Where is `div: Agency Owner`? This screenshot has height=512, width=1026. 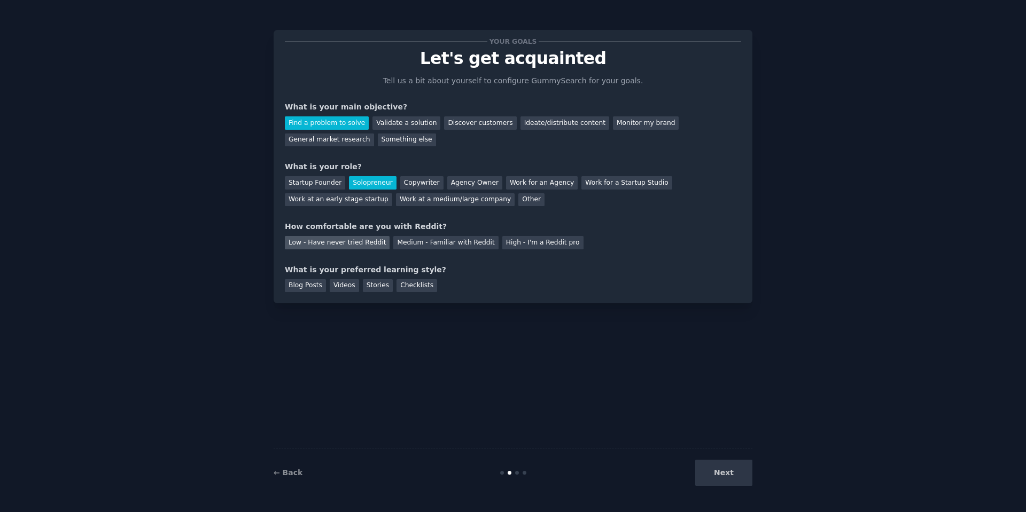 div: Agency Owner is located at coordinates (474, 183).